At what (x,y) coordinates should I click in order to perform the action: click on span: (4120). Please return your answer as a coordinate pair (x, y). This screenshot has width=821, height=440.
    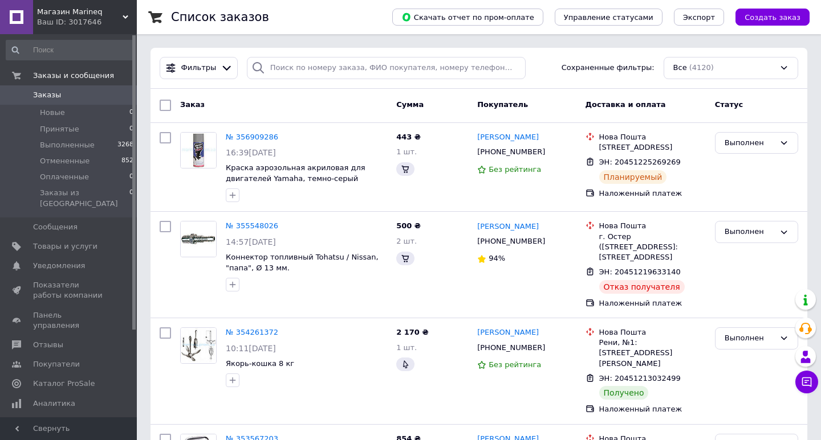
    Looking at the image, I should click on (701, 67).